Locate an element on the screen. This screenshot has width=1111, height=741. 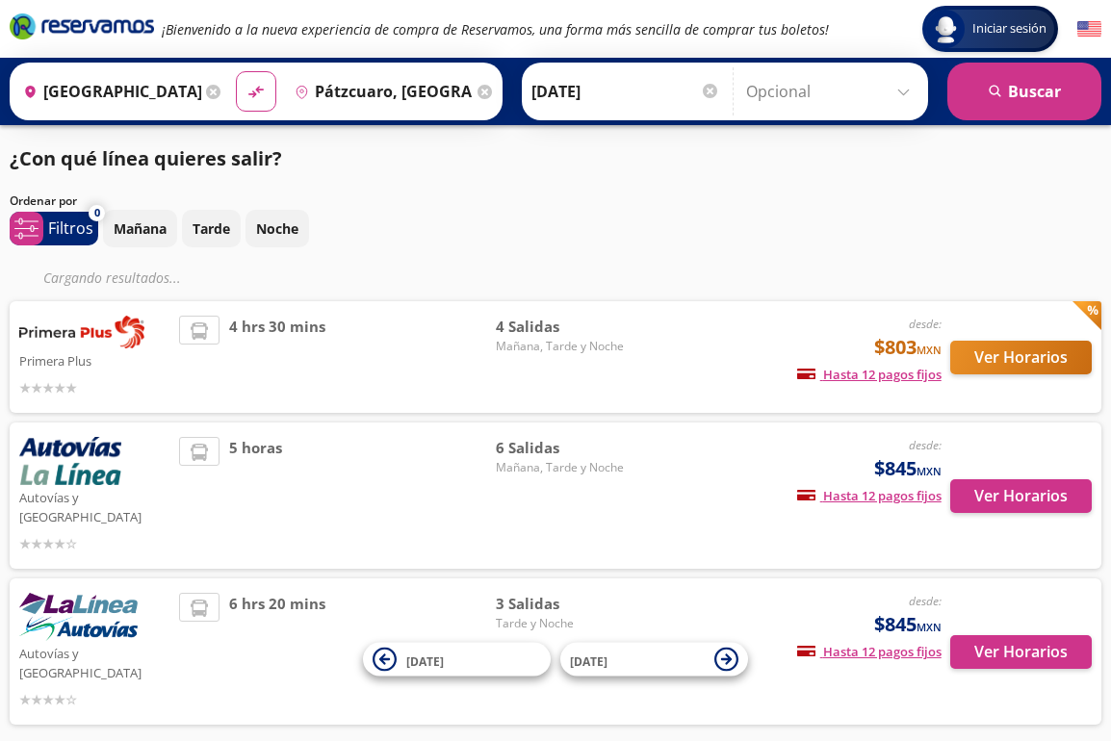
span: 3 Salidas is located at coordinates (563, 604).